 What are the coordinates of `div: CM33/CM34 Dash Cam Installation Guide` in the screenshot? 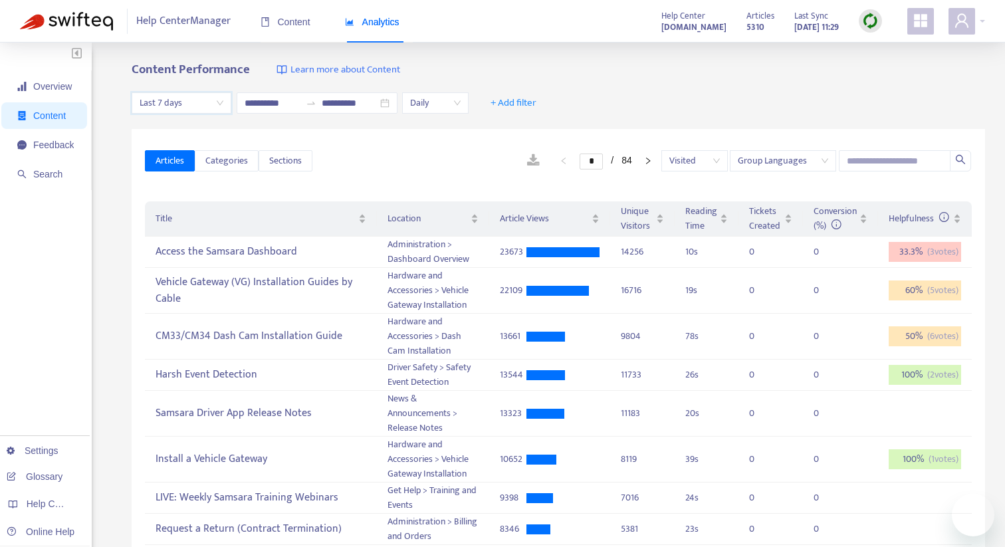 It's located at (261, 336).